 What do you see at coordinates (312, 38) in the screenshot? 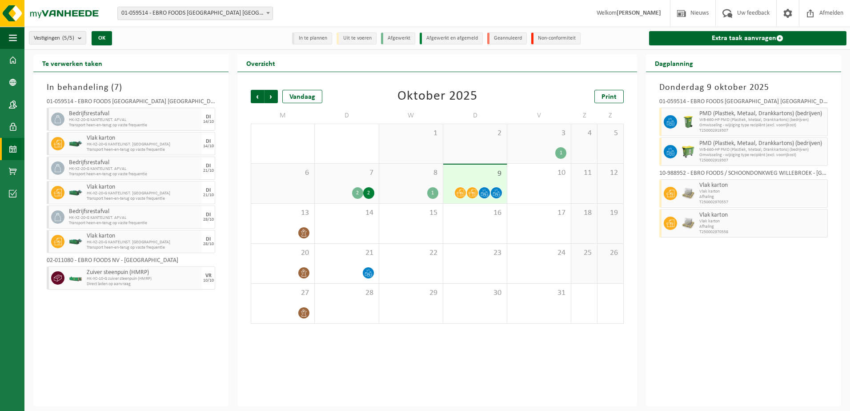
I see `li: In te plannen` at bounding box center [312, 38].